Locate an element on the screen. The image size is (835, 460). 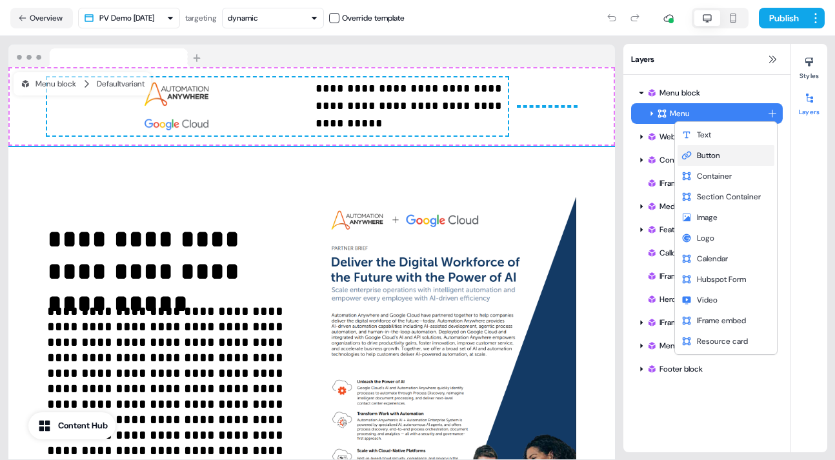
span: Section Container is located at coordinates (728, 197).